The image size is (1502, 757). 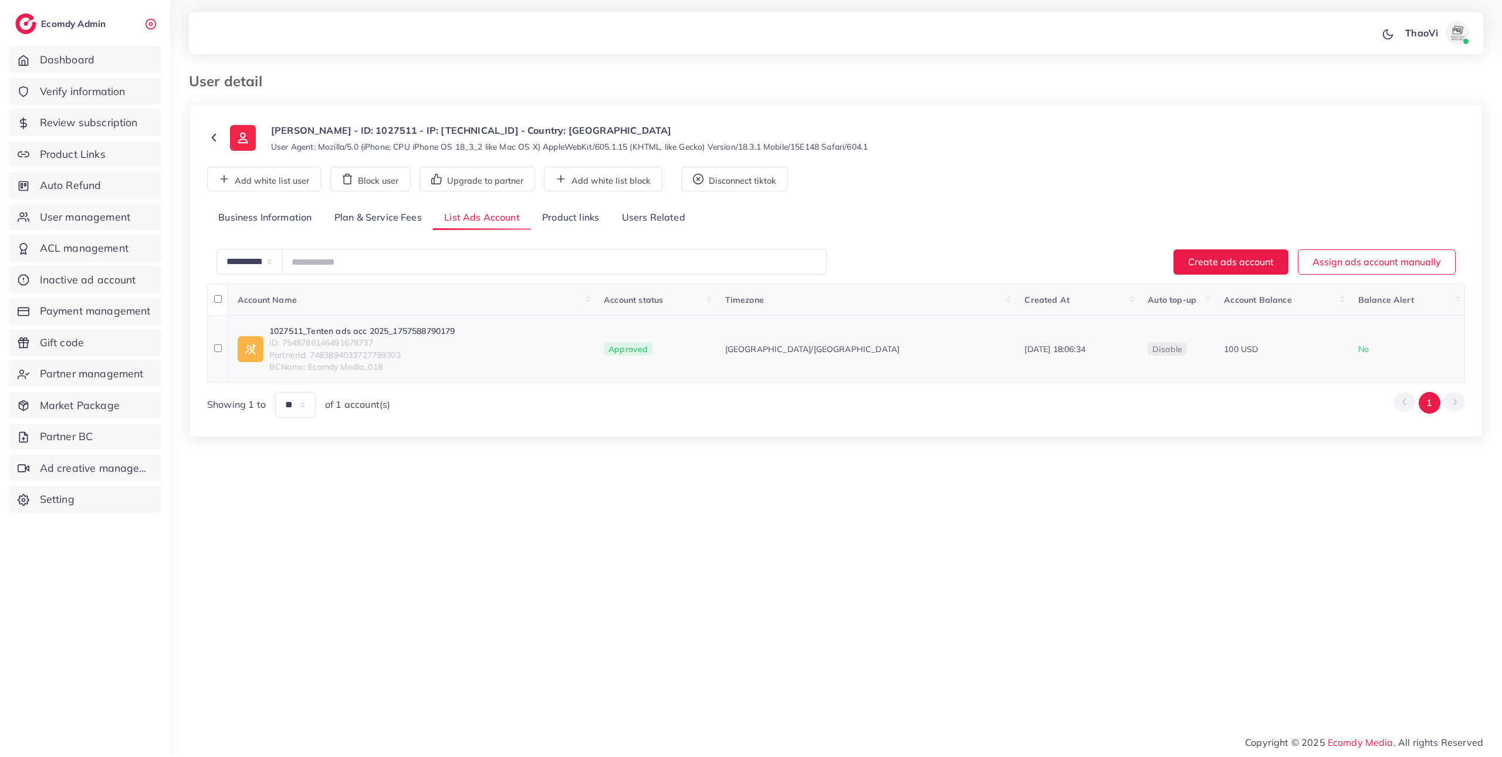 I want to click on span: Dashboard, so click(x=67, y=60).